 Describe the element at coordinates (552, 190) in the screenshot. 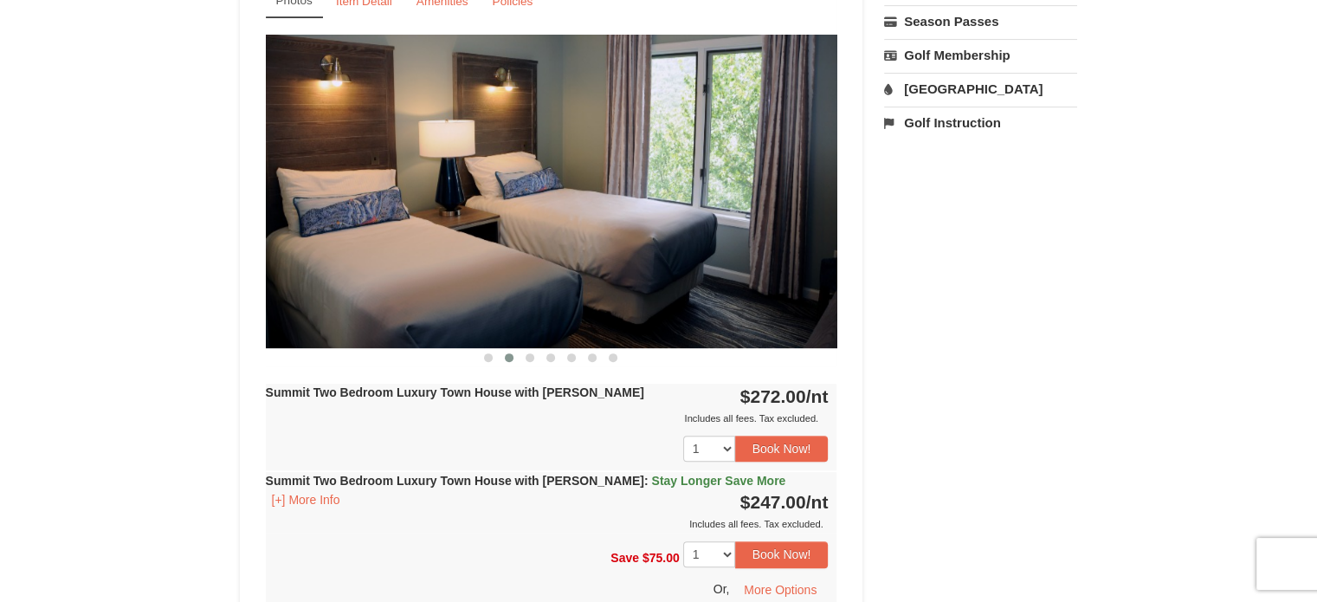

I see `img: 18876286-203-b82bb466.png` at that location.